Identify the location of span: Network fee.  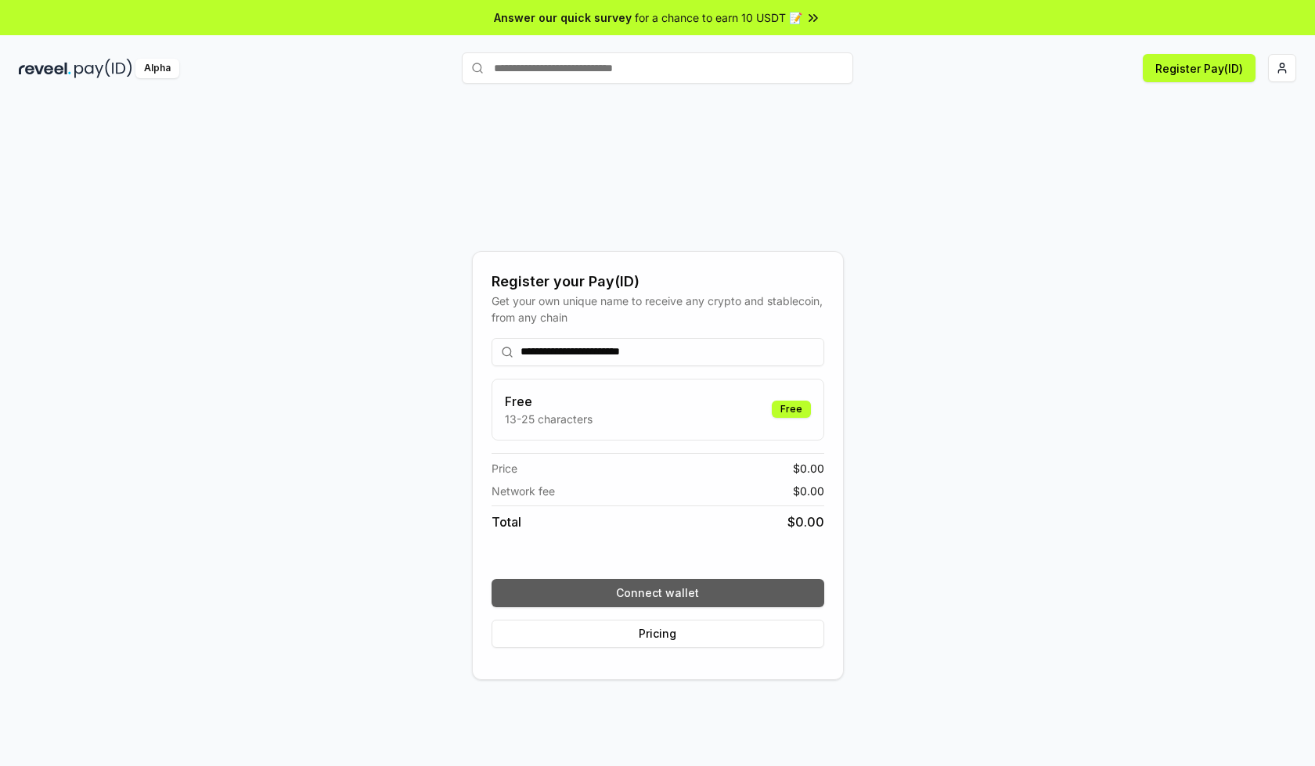
(523, 491).